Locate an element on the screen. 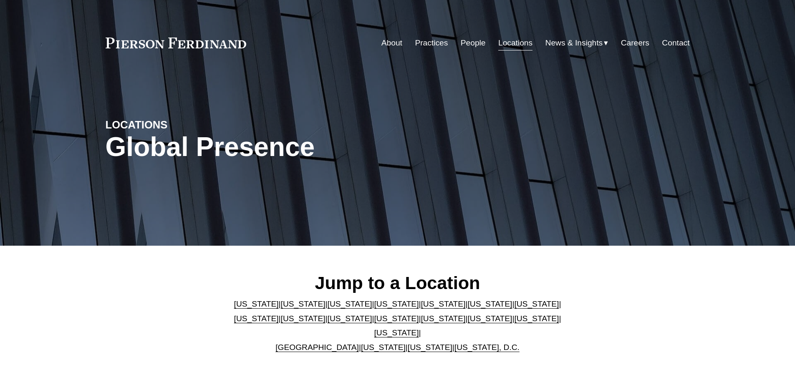  a: Practices is located at coordinates (431, 43).